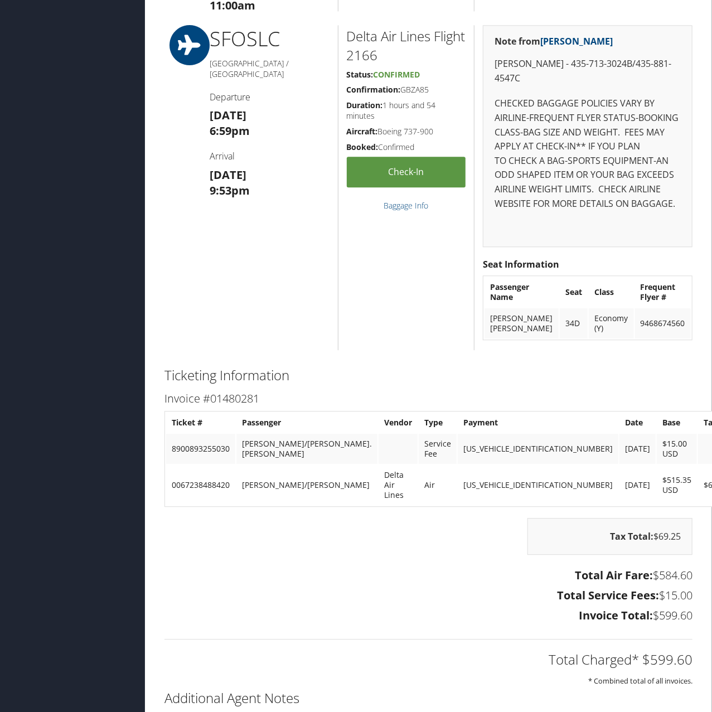 The image size is (712, 712). What do you see at coordinates (406, 147) in the screenshot?
I see `h5: Confirmed` at bounding box center [406, 147].